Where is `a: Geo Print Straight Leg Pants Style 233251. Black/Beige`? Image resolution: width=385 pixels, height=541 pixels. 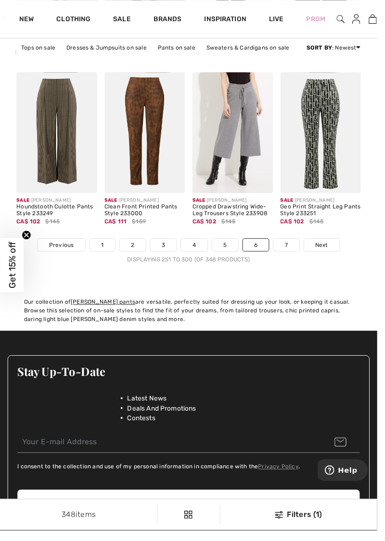 a: Geo Print Straight Leg Pants Style 233251. Black/Beige is located at coordinates (327, 135).